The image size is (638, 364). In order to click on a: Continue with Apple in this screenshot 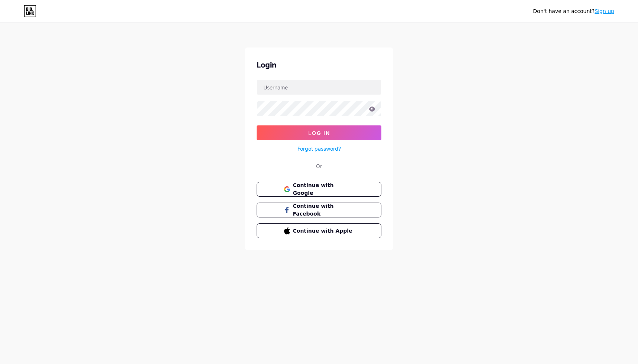, I will do `click(319, 231)`.